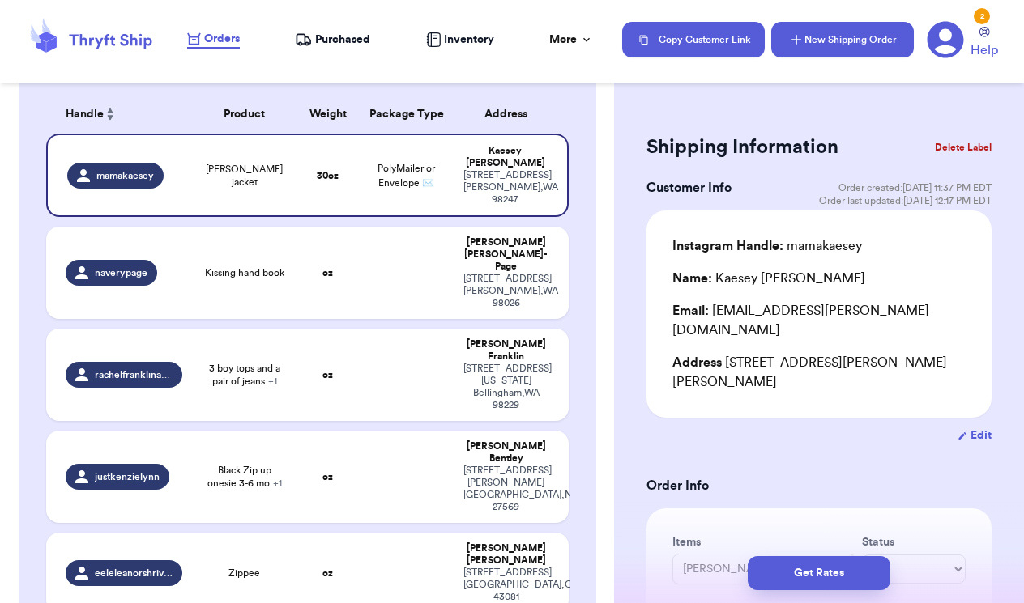 This screenshot has height=603, width=1024. What do you see at coordinates (984, 43) in the screenshot?
I see `a: Help` at bounding box center [984, 43].